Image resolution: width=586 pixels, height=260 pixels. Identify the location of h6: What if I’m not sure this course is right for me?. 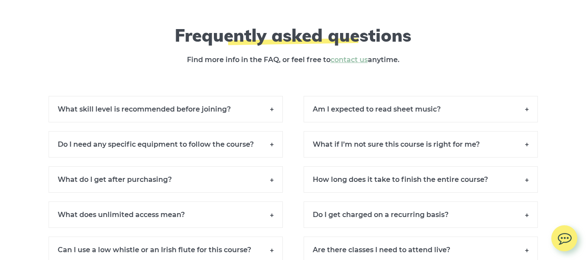
(421, 144).